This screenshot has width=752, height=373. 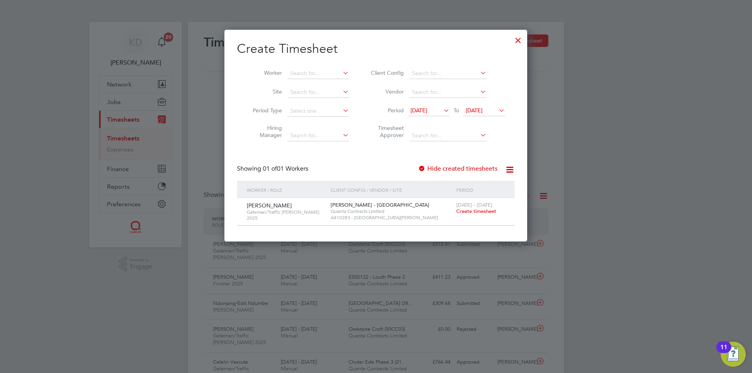 What do you see at coordinates (386, 92) in the screenshot?
I see `label: Vendor` at bounding box center [386, 92].